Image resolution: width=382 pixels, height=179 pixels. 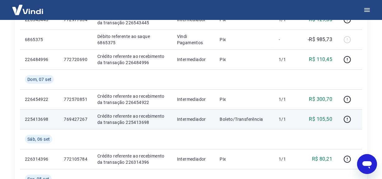 What do you see at coordinates (320, 40) in the screenshot?
I see `p: -R$ 985,73` at bounding box center [320, 40].